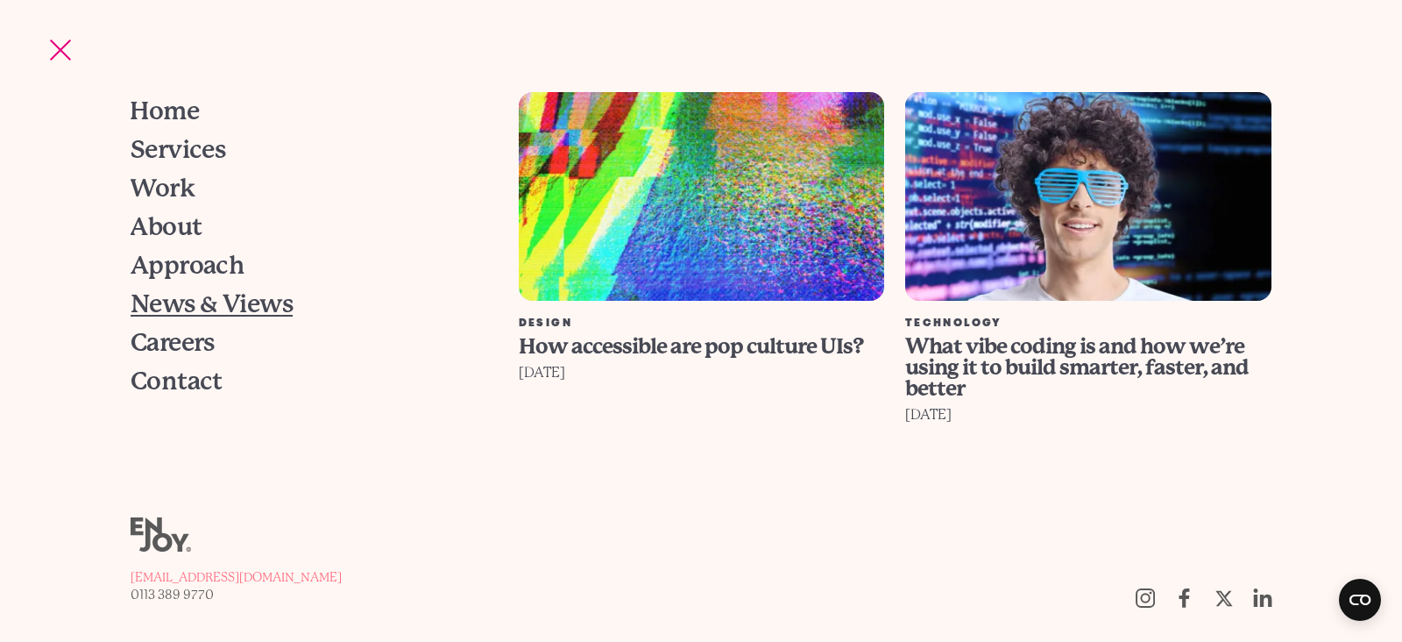 This screenshot has width=1402, height=642. I want to click on a: Services, so click(301, 150).